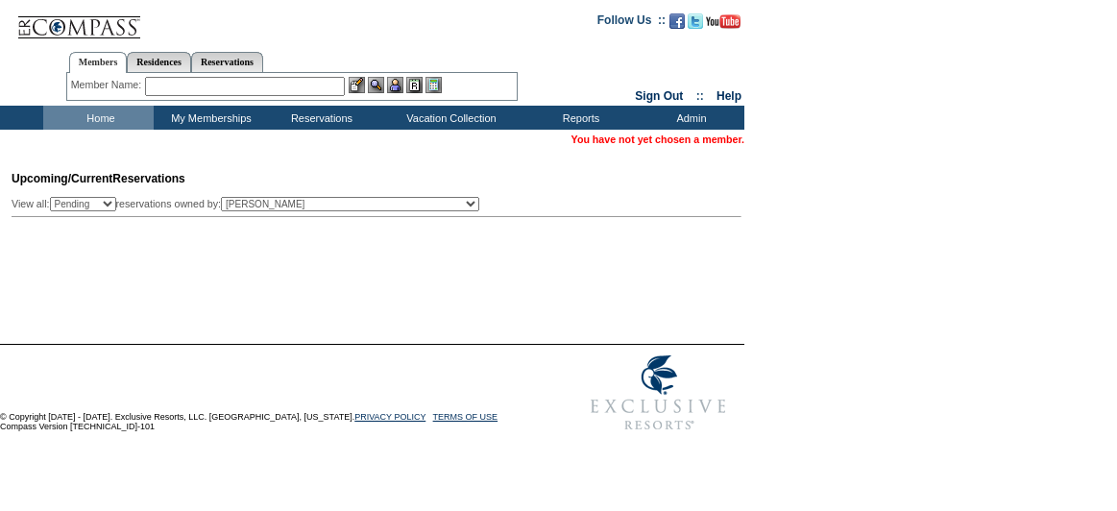 The height and width of the screenshot is (511, 1117). Describe the element at coordinates (98, 179) in the screenshot. I see `span: Reservations` at that location.